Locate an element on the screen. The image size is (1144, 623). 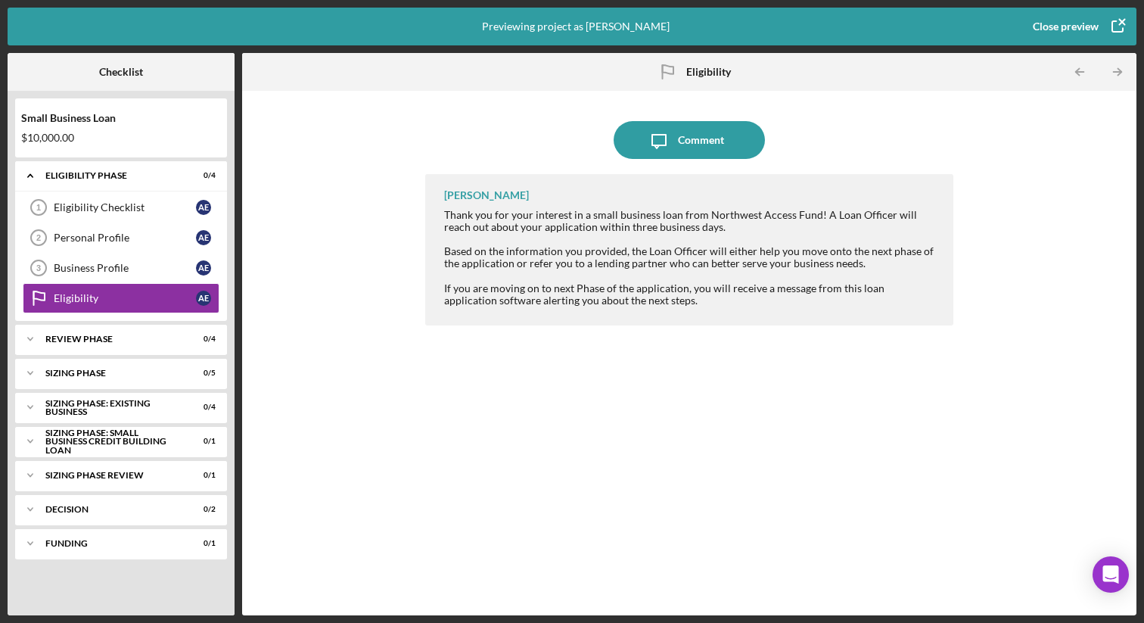
div: Eligibility Checklist is located at coordinates (125, 207).